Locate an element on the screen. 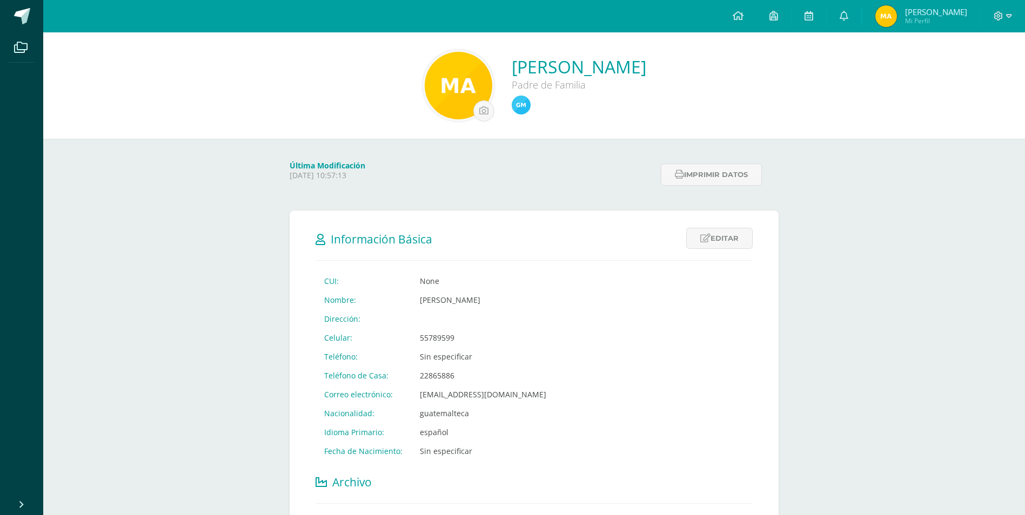 Image resolution: width=1025 pixels, height=515 pixels. td: Nacionalidad: is located at coordinates (363, 413).